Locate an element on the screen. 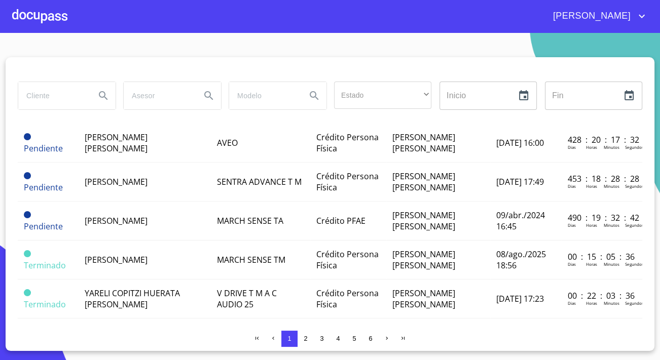  span: 2 is located at coordinates (305, 338).